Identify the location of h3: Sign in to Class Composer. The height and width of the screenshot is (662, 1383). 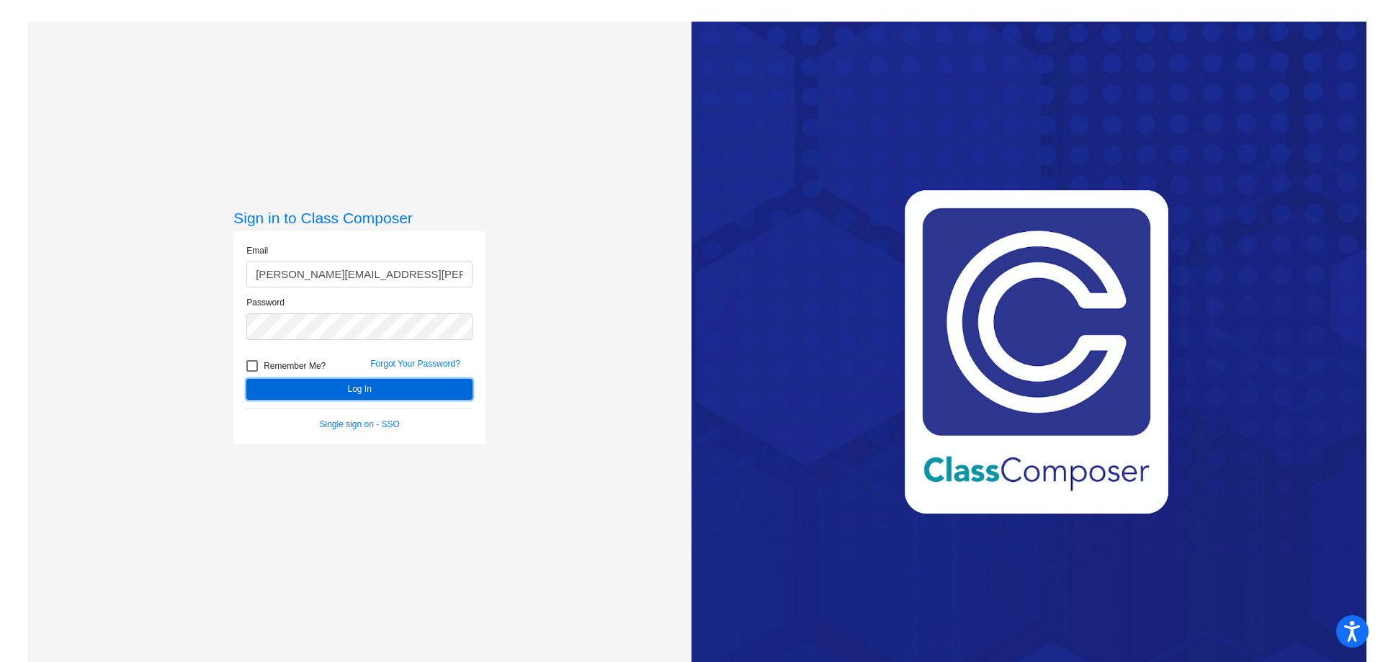
(359, 218).